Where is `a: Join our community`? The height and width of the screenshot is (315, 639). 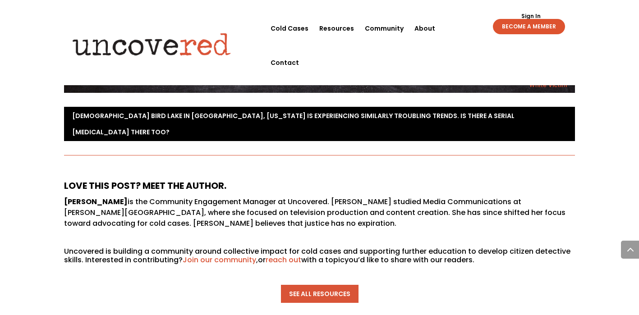 a: Join our community is located at coordinates (219, 260).